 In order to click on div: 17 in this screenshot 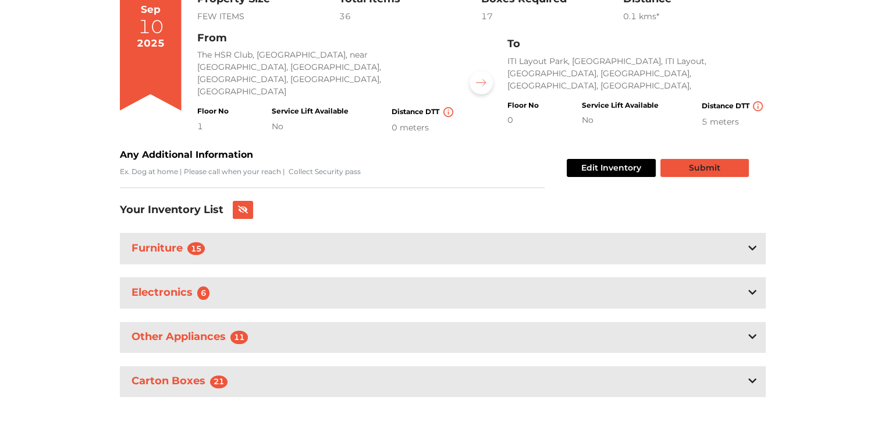, I will do `click(552, 16)`.